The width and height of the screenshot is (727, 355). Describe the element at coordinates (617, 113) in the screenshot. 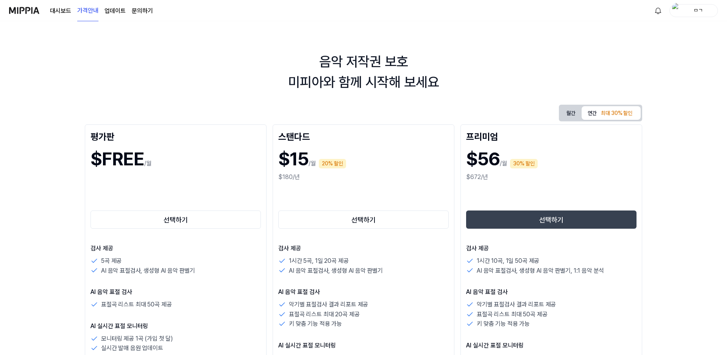

I see `div: 최대 30% 할인` at that location.